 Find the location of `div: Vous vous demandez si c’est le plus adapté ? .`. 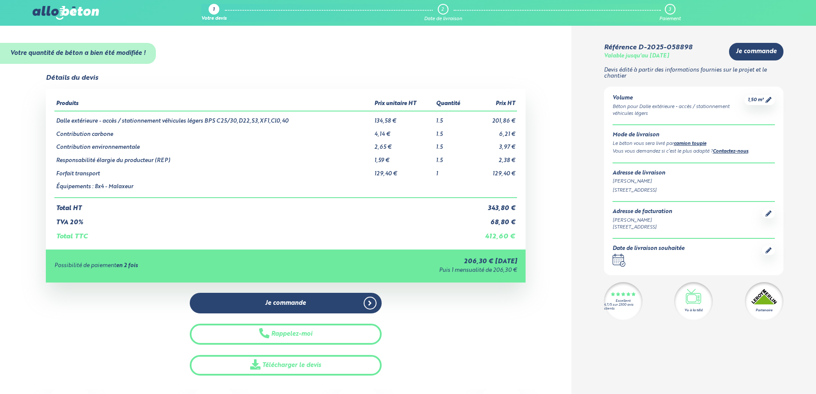

div: Vous vous demandez si c’est le plus adapté ? . is located at coordinates (694, 152).